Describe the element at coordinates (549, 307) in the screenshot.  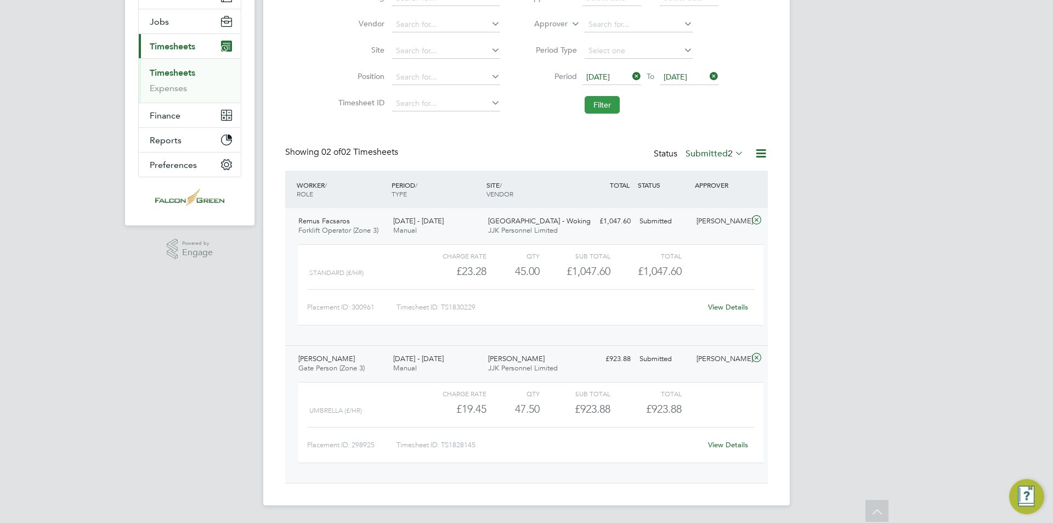
I see `div: Timesheet ID: TS1830229` at that location.